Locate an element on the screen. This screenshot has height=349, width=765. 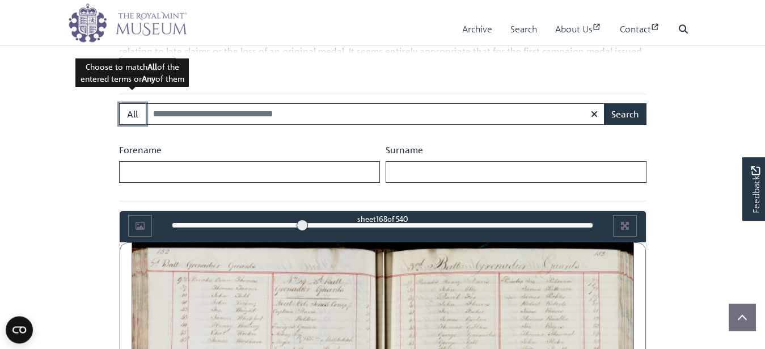
button: Scroll to top is located at coordinates (743, 317).